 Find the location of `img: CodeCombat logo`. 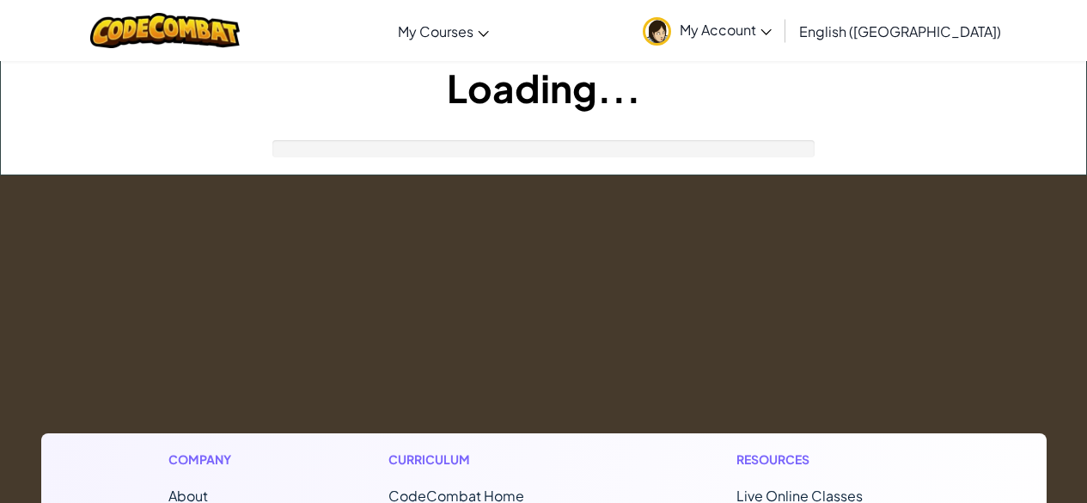

img: CodeCombat logo is located at coordinates (165, 30).